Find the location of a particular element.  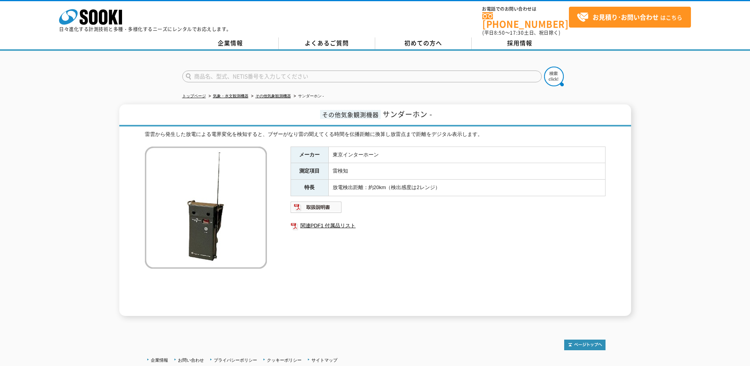

a: トップページ is located at coordinates (194, 96).